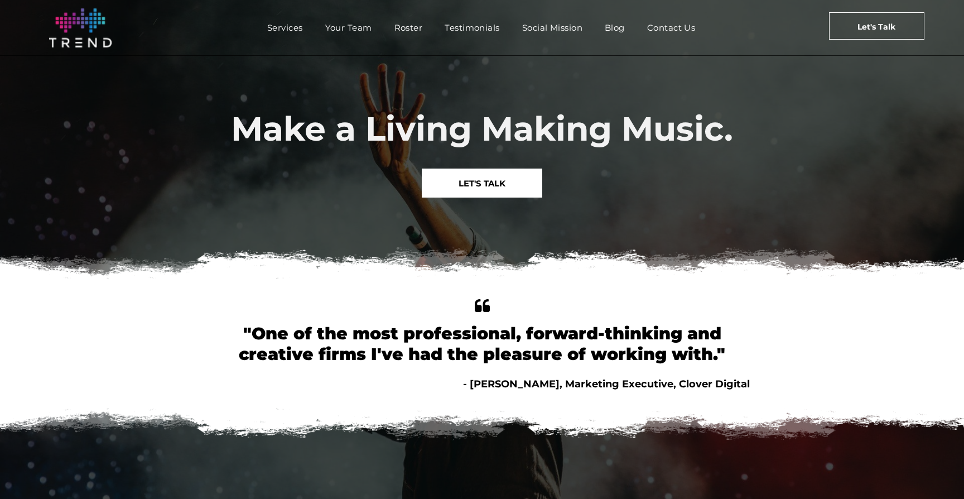 This screenshot has width=964, height=499. What do you see at coordinates (482, 183) in the screenshot?
I see `a: LET'S TALK` at bounding box center [482, 183].